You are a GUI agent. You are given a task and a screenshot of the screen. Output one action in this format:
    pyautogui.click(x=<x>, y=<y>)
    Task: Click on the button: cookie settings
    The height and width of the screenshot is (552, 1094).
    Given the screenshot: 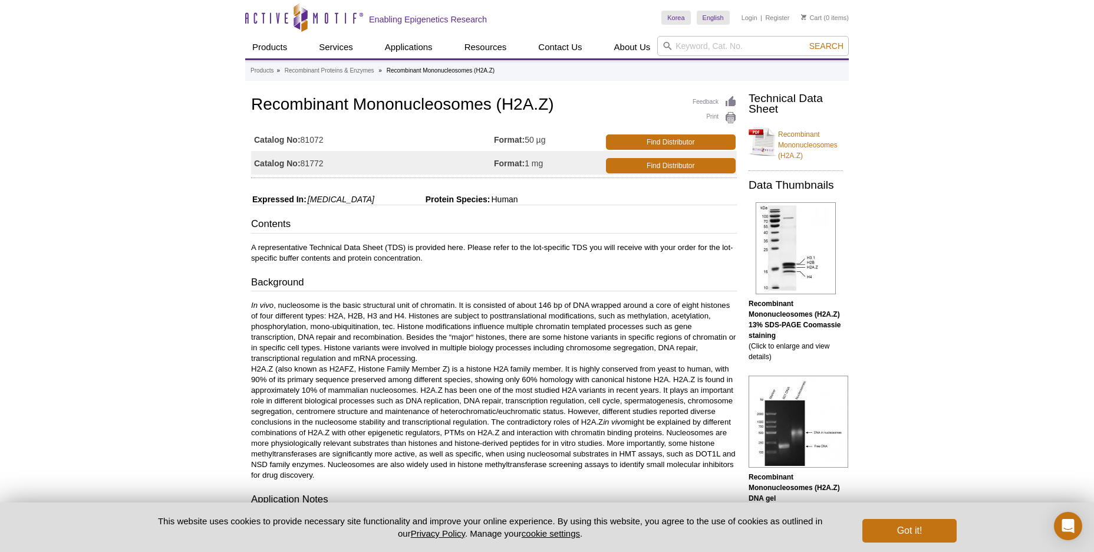 What is the action you would take?
    pyautogui.click(x=550, y=533)
    